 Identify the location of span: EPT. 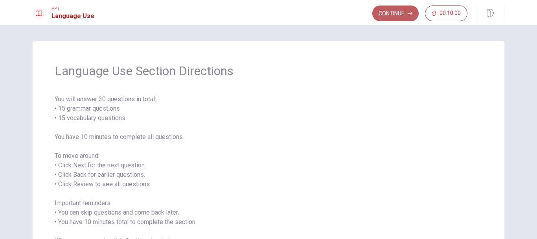
(73, 9).